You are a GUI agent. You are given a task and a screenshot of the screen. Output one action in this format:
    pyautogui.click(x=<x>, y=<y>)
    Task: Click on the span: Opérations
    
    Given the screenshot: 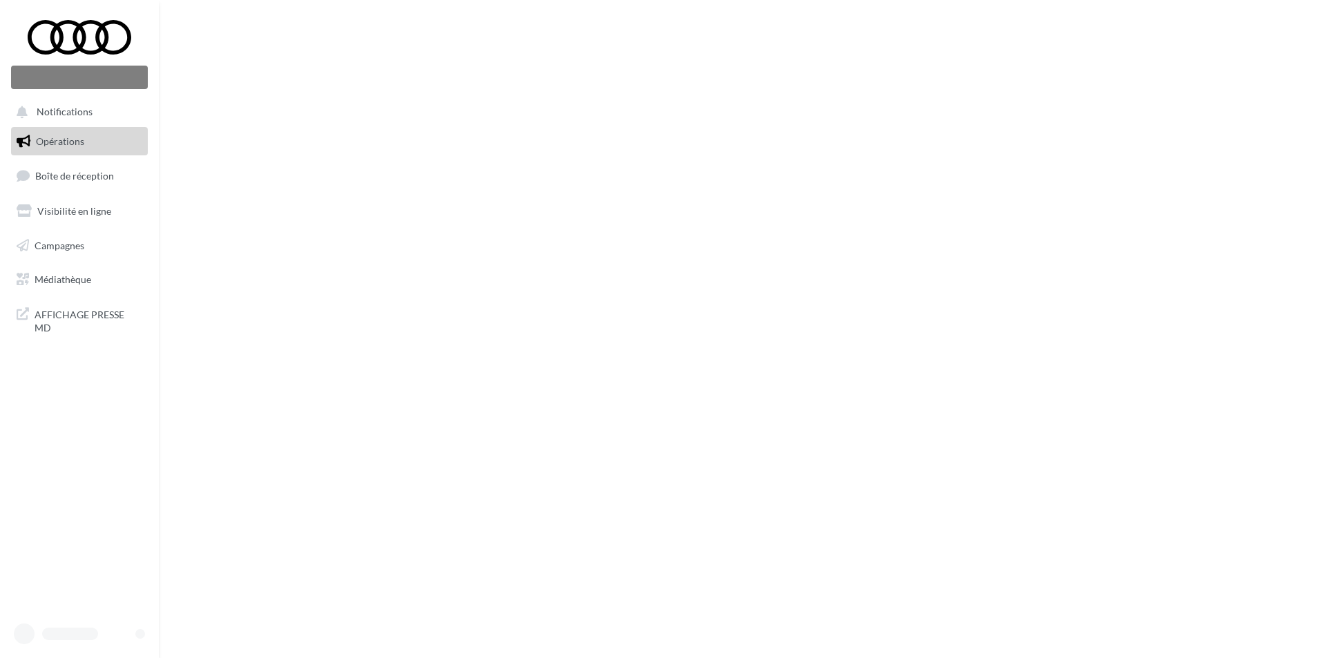 What is the action you would take?
    pyautogui.click(x=60, y=141)
    